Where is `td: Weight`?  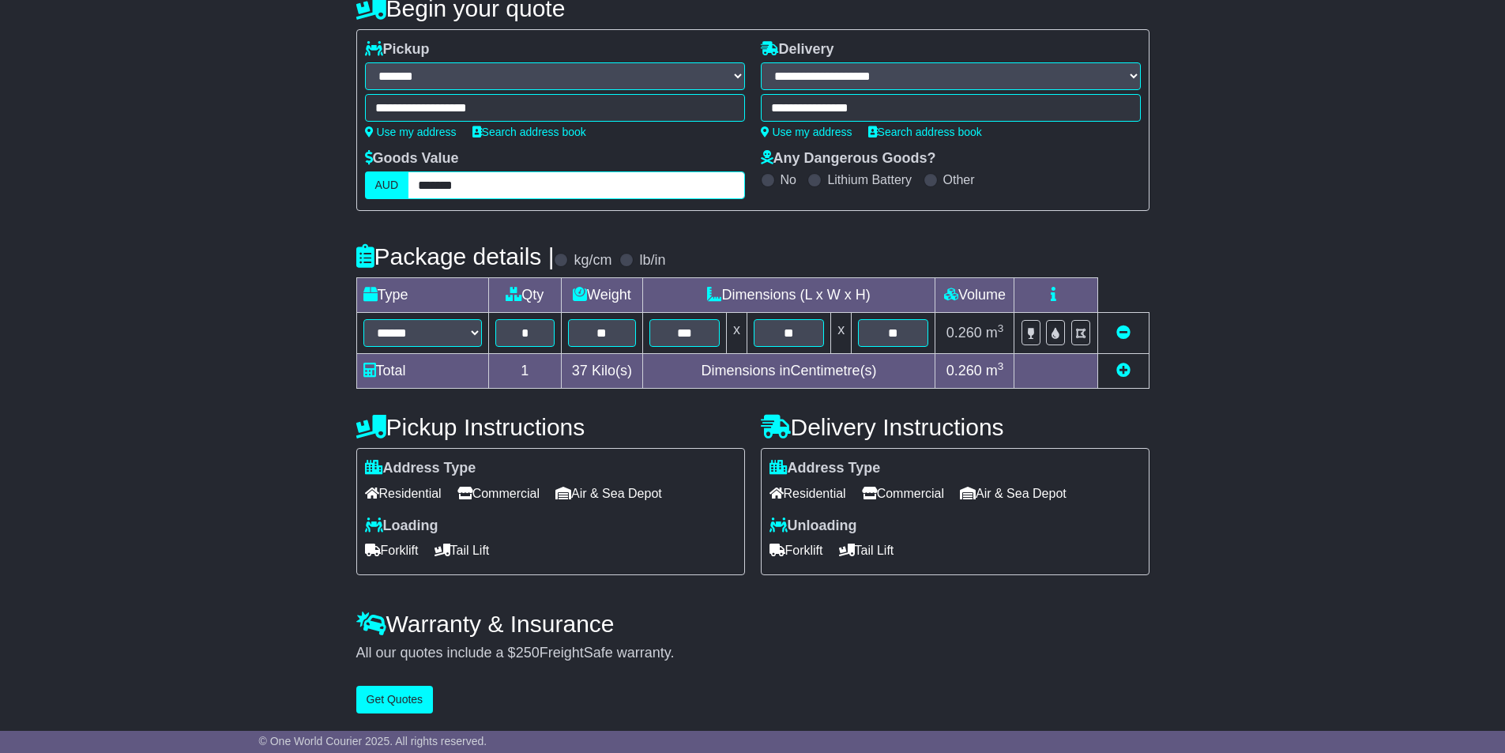
td: Weight is located at coordinates (602, 295).